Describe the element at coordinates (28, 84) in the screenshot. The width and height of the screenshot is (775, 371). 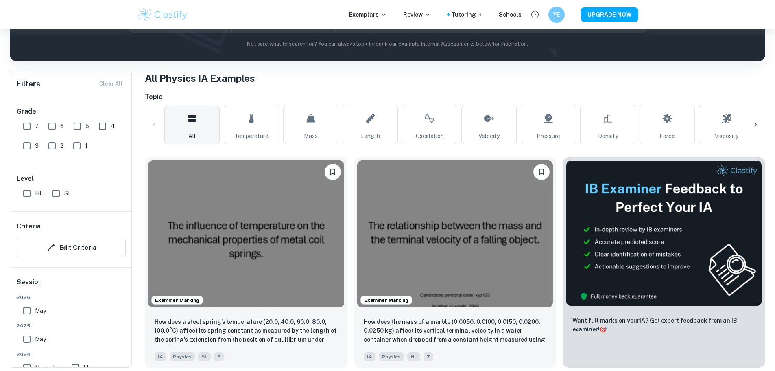
I see `h6: Filters` at that location.